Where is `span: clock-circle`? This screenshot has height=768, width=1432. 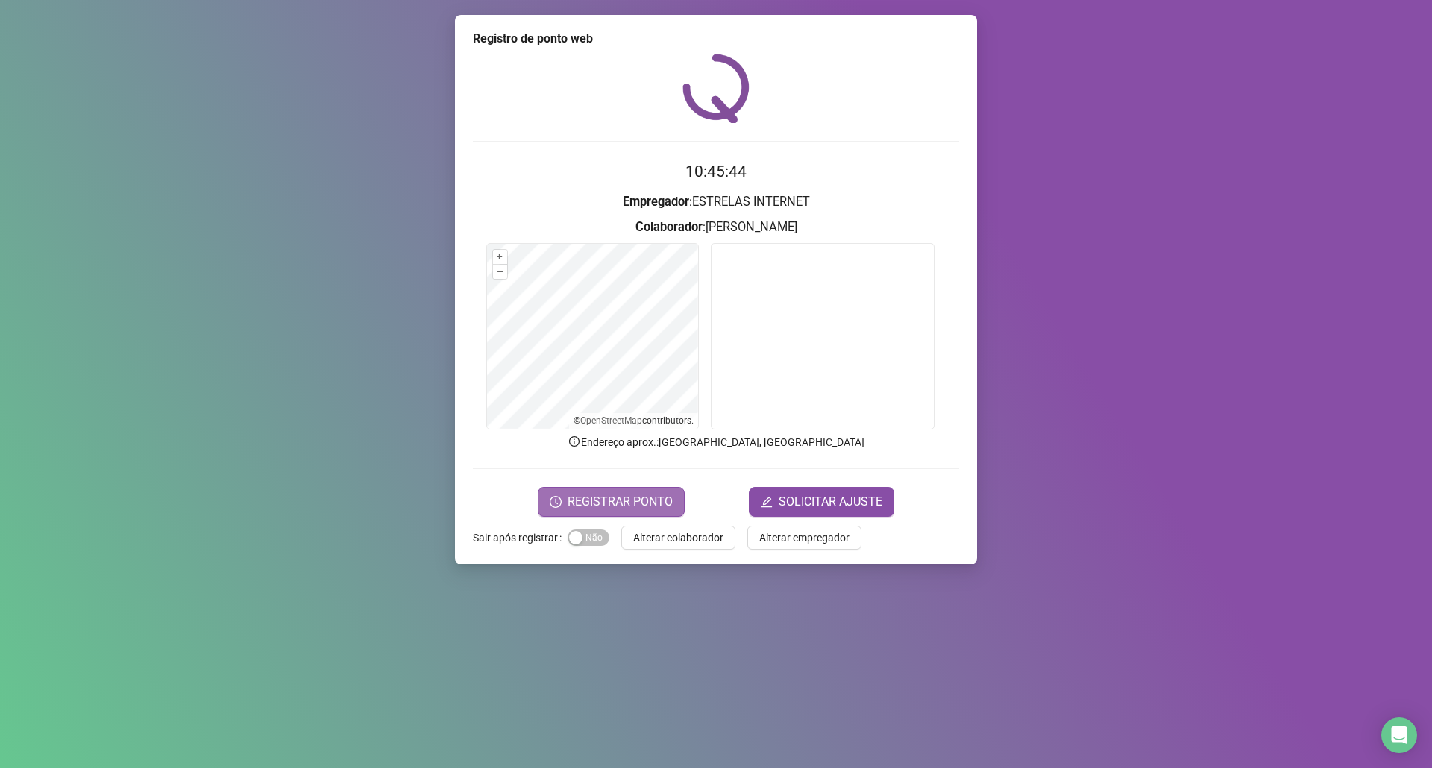
span: clock-circle is located at coordinates (556, 502).